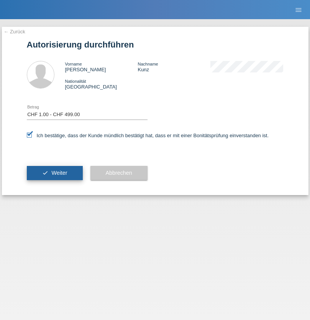 The image size is (310, 320). I want to click on i: menu, so click(299, 10).